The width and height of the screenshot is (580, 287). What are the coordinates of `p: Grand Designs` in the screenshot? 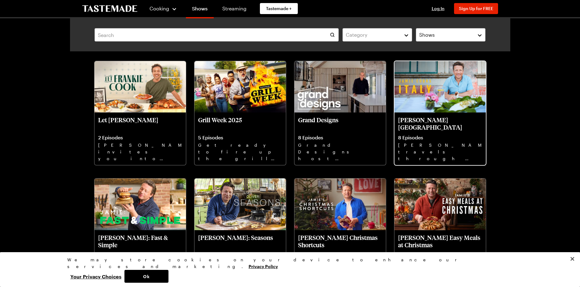 It's located at (340, 123).